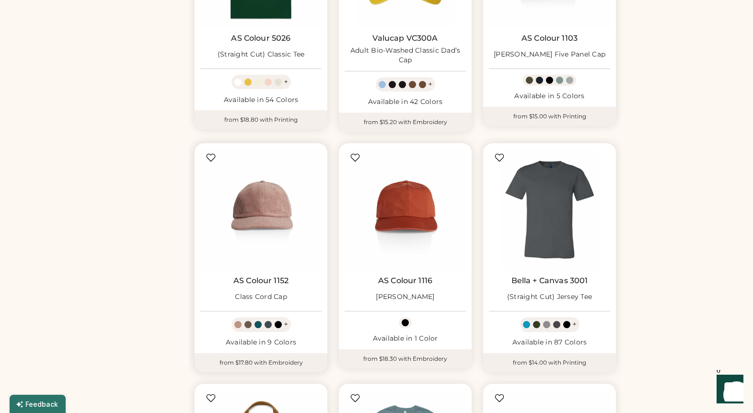  What do you see at coordinates (550, 281) in the screenshot?
I see `a: Bella + Canvas 3001` at bounding box center [550, 281].